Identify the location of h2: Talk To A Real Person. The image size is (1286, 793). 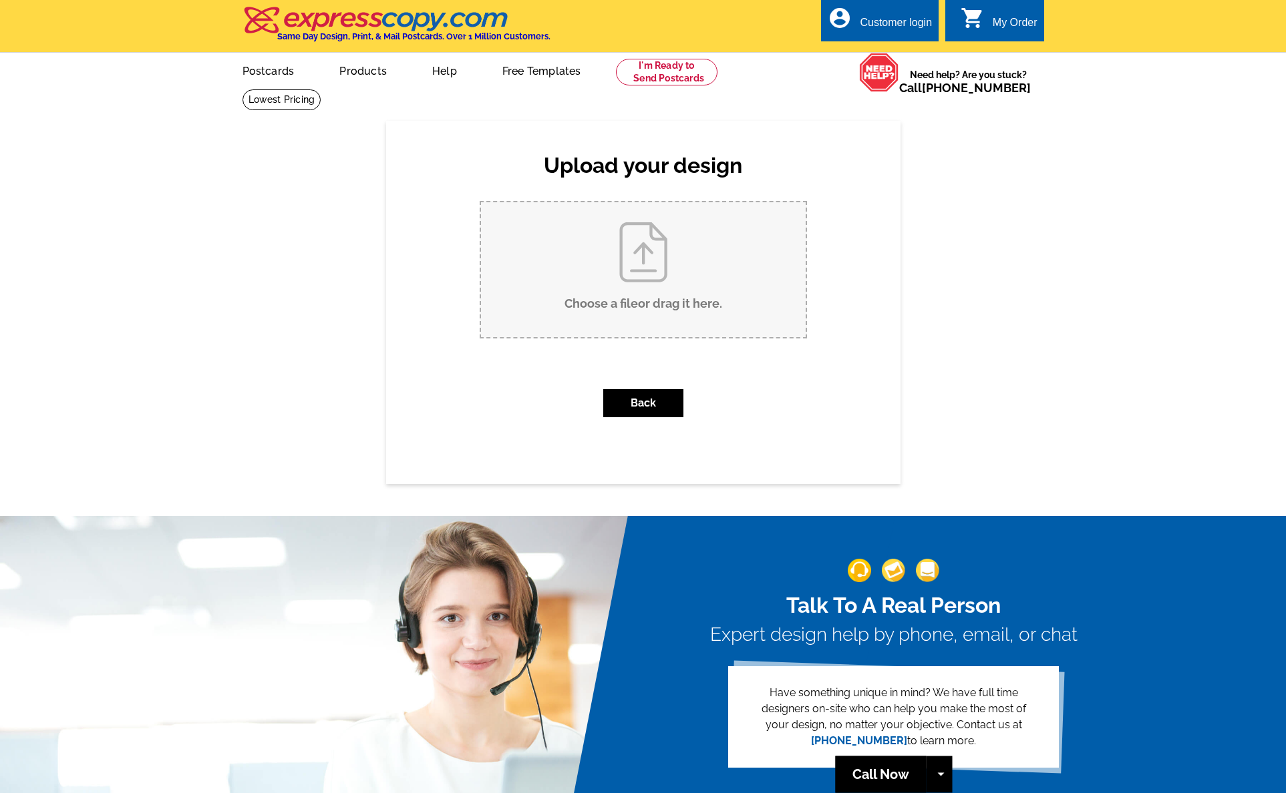
(894, 606).